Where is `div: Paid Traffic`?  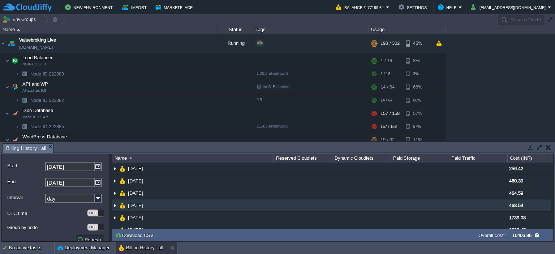
div: Paid Traffic is located at coordinates (478, 158).